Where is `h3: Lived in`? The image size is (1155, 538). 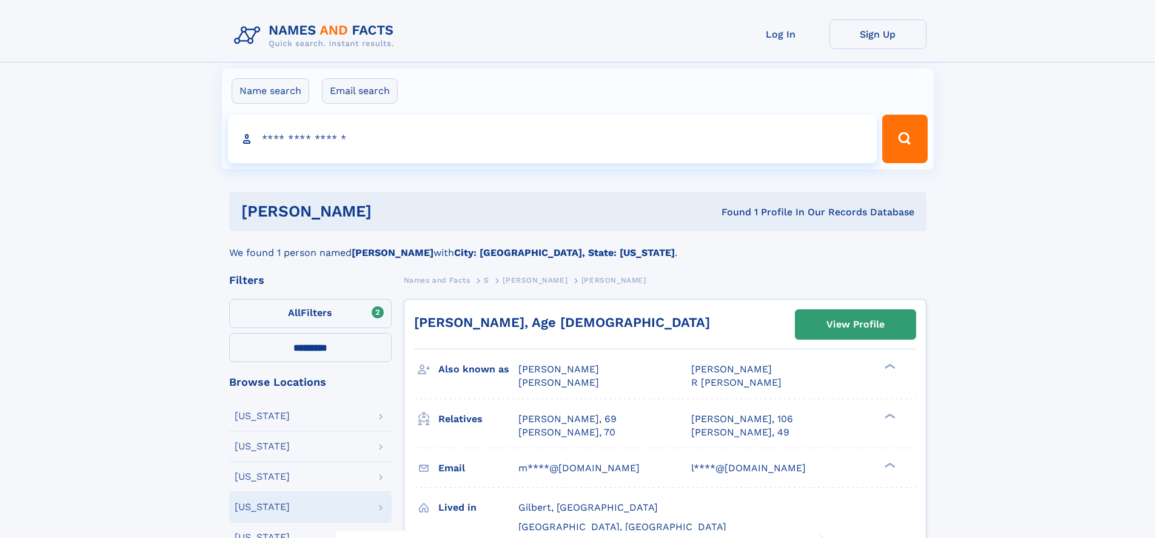
h3: Lived in is located at coordinates (478, 508).